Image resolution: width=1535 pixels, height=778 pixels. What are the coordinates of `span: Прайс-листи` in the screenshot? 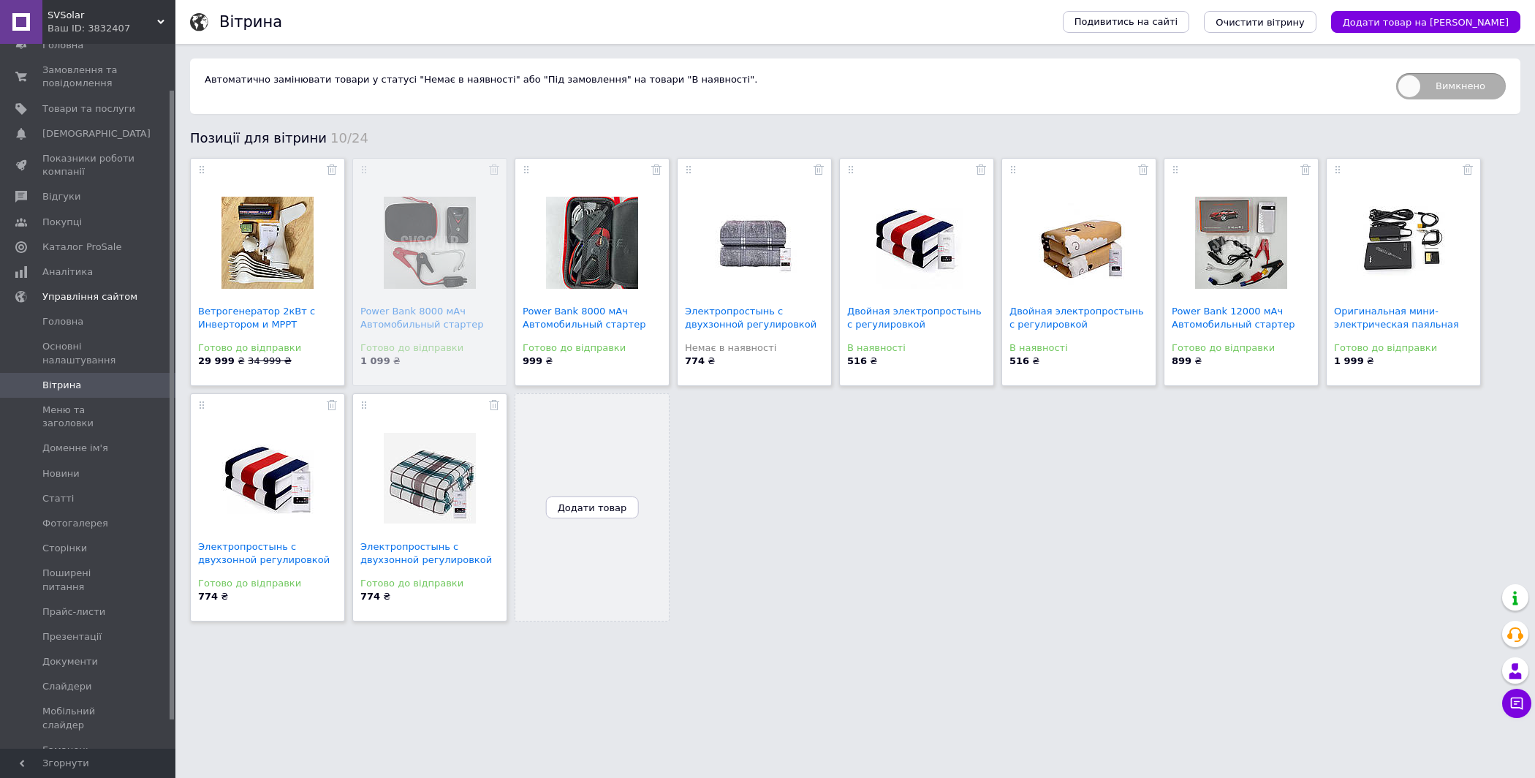 It's located at (74, 612).